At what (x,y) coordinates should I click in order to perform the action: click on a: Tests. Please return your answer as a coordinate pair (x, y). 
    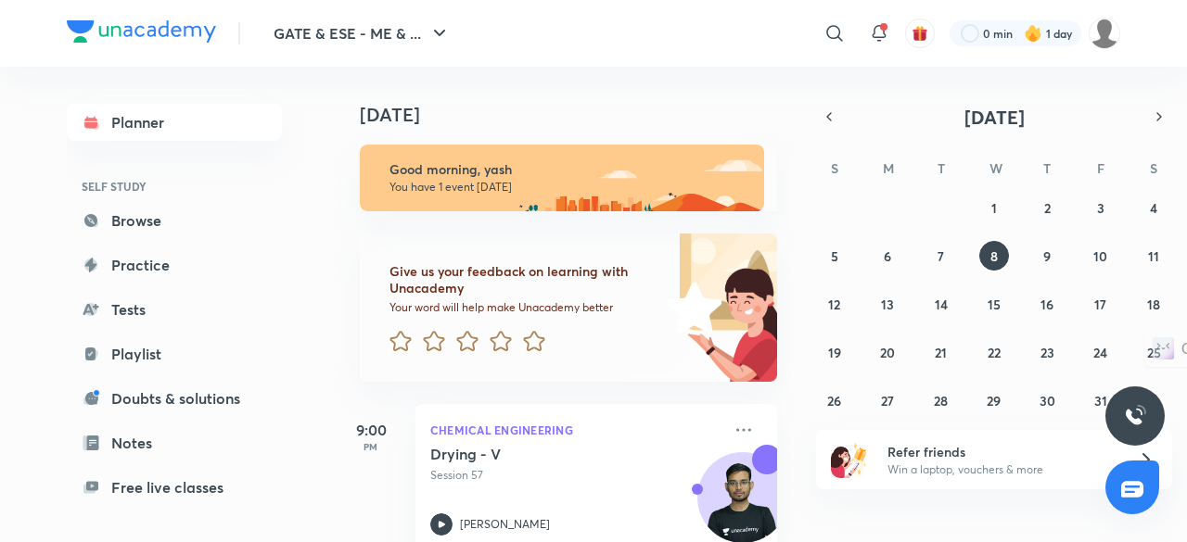
    Looking at the image, I should click on (174, 310).